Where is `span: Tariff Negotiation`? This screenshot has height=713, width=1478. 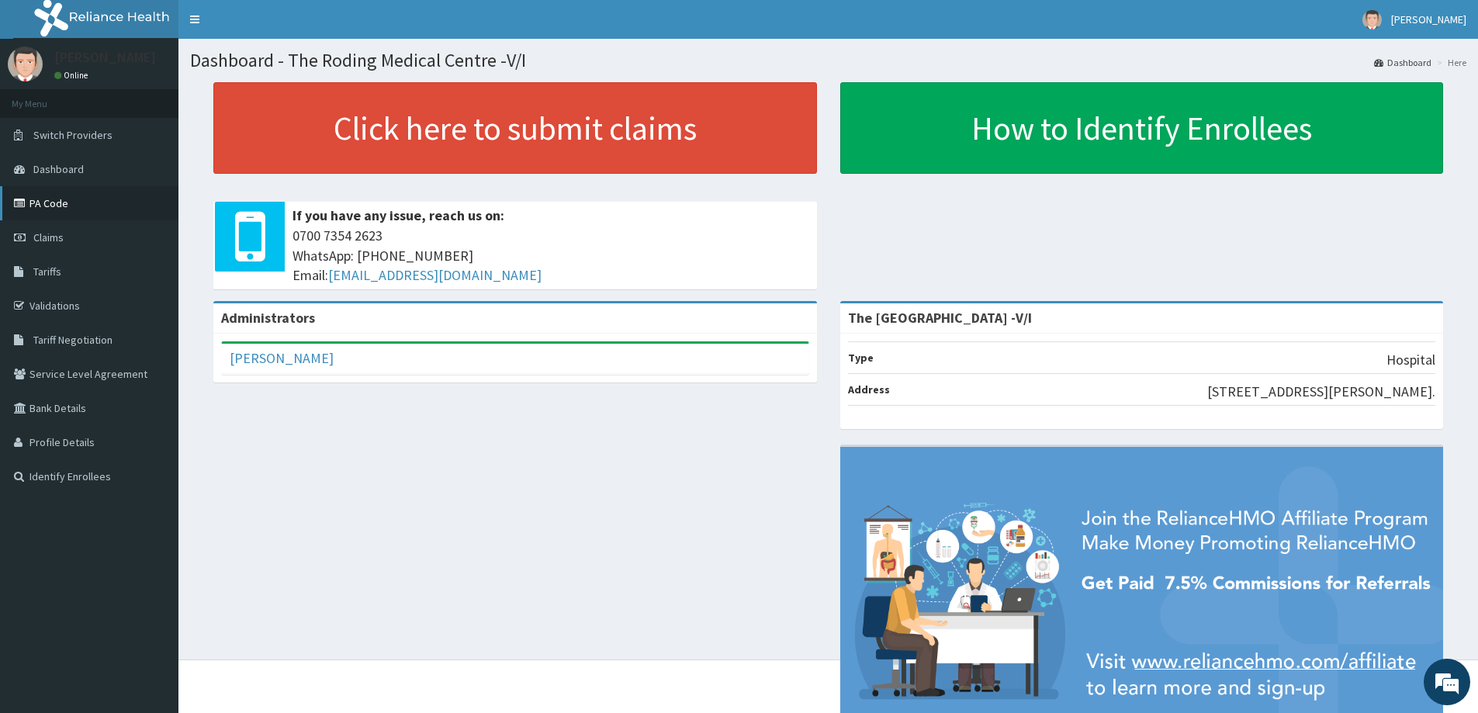
span: Tariff Negotiation is located at coordinates (73, 340).